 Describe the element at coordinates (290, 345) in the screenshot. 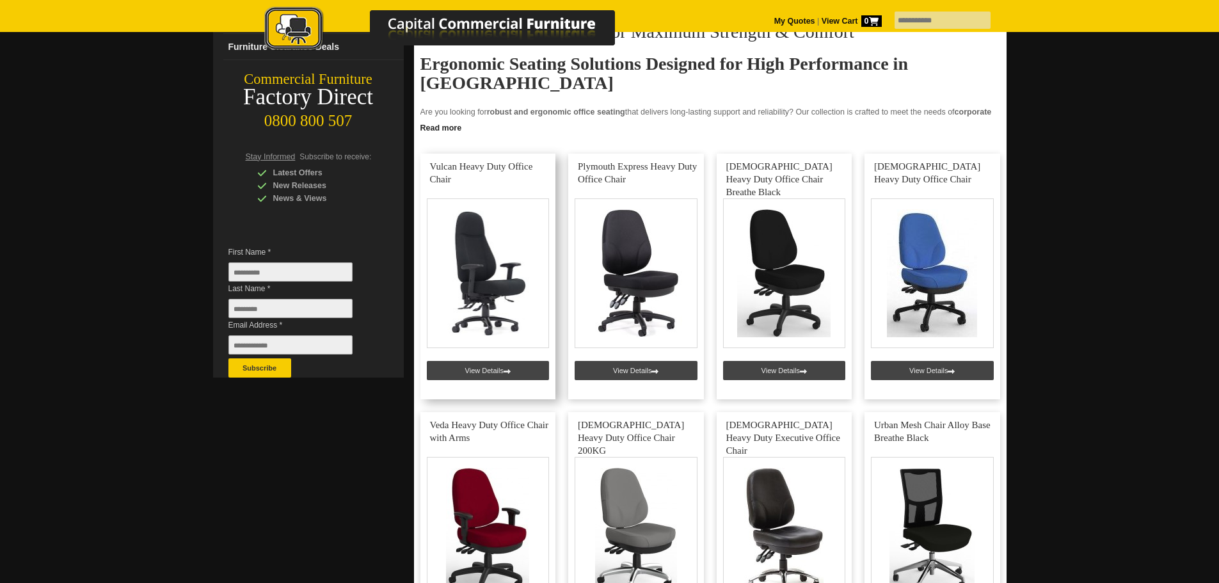

I see `input: Email Address *` at that location.